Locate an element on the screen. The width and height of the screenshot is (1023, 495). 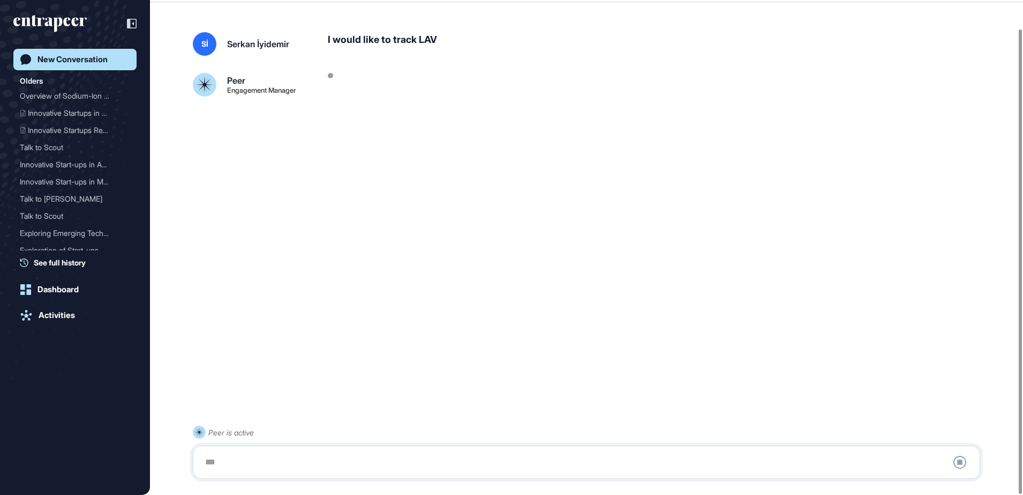
div: Peer is located at coordinates (236, 80).